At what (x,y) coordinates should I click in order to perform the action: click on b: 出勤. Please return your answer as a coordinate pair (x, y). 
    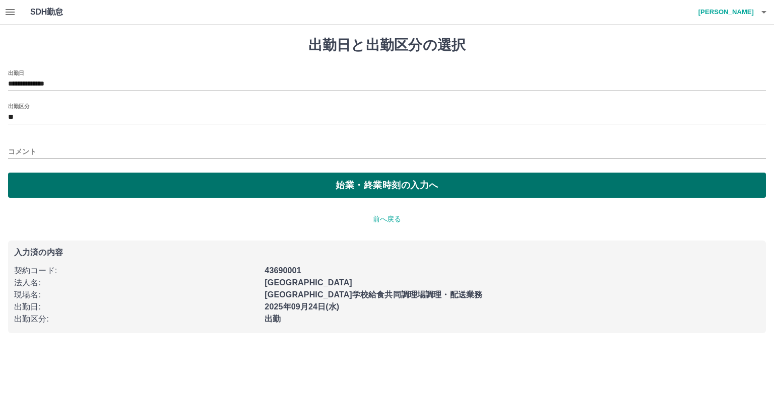
    Looking at the image, I should click on (272, 319).